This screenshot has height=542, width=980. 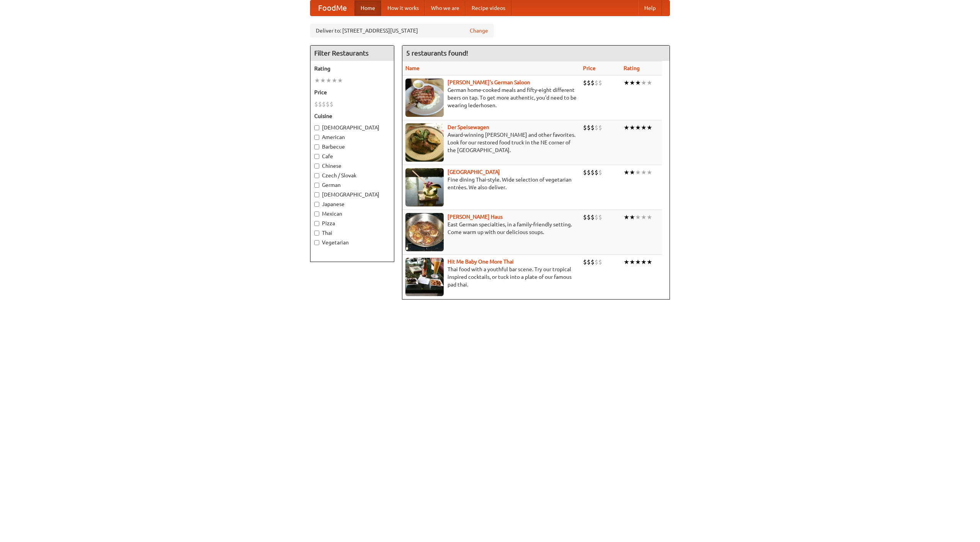 I want to click on a: Help, so click(x=650, y=8).